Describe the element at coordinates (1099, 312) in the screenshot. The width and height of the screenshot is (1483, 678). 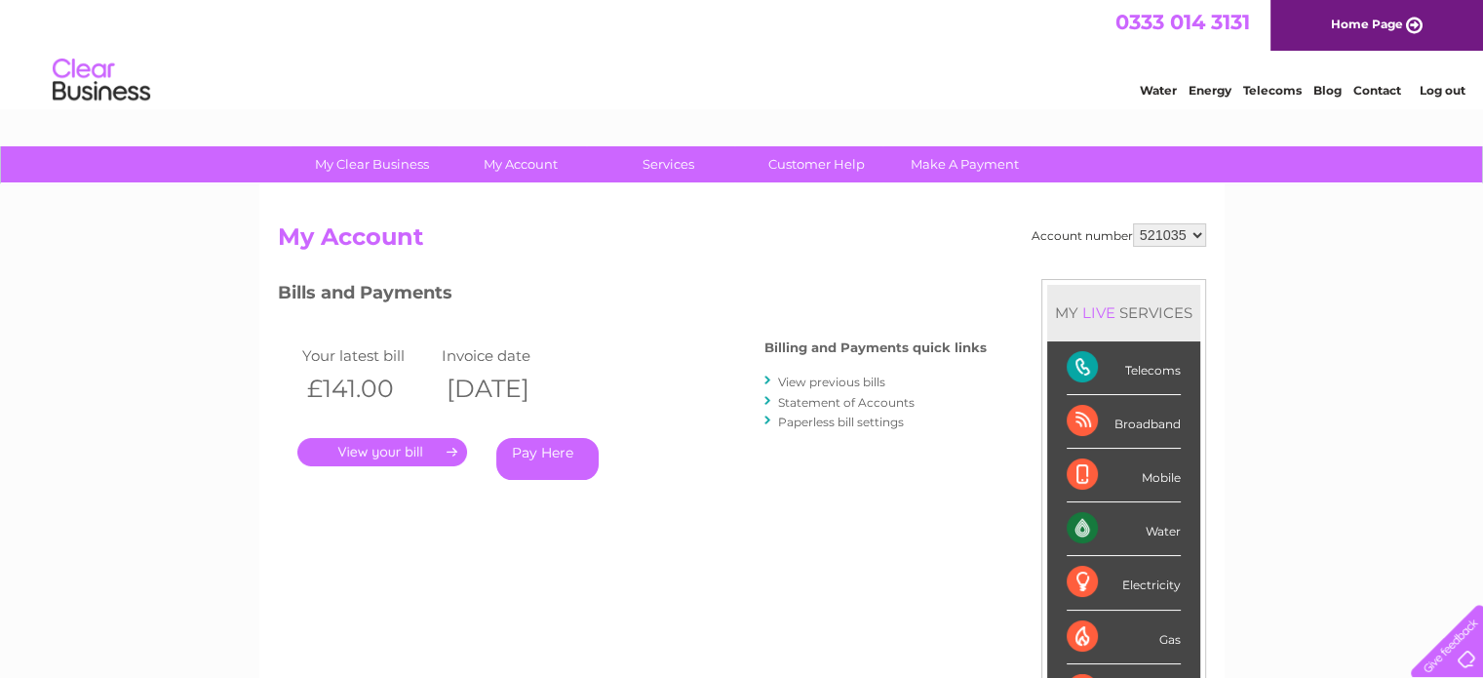
I see `div: LIVE` at that location.